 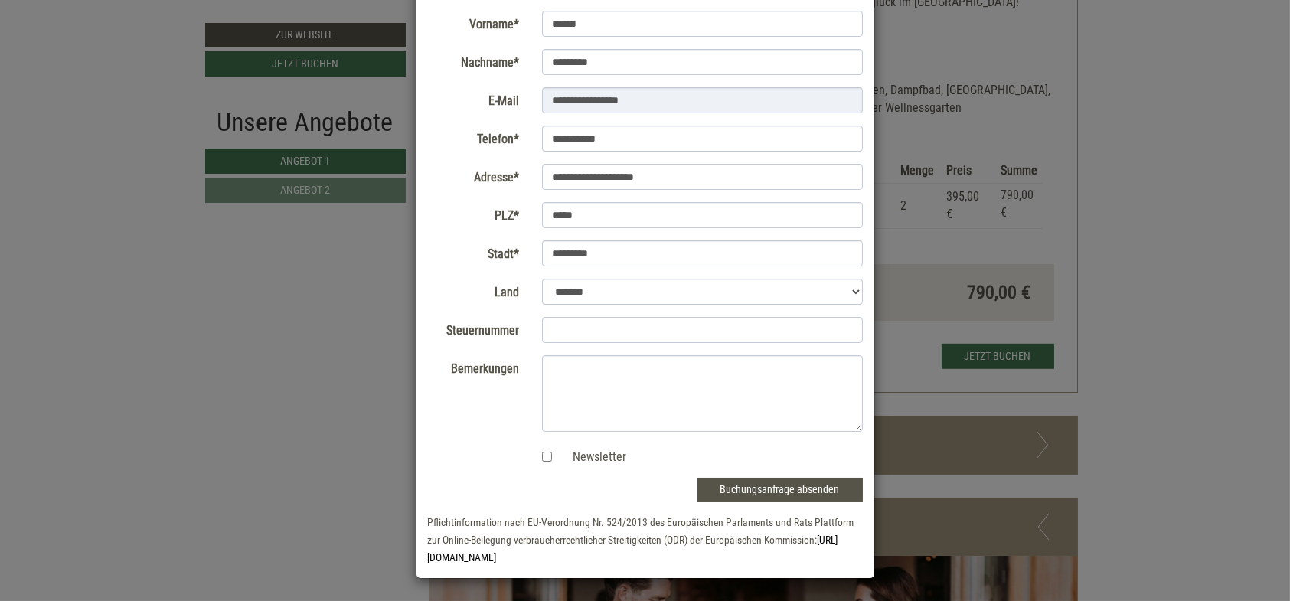 I want to click on label: Adresse*, so click(x=474, y=175).